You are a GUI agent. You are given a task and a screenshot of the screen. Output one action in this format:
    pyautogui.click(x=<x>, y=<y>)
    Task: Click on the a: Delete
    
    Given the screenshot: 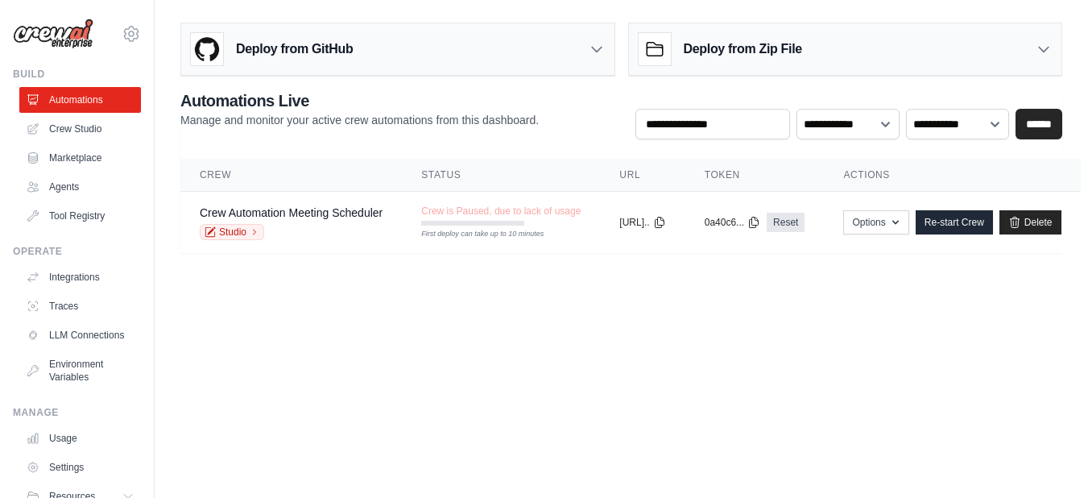 What is the action you would take?
    pyautogui.click(x=1030, y=222)
    